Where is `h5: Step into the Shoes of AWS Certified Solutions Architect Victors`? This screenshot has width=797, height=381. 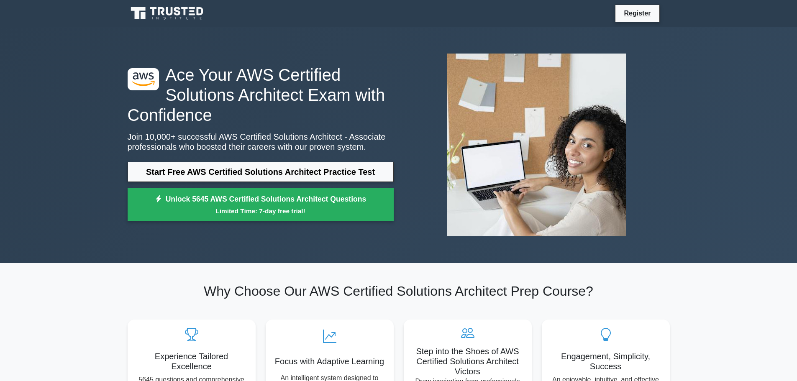 h5: Step into the Shoes of AWS Certified Solutions Architect Victors is located at coordinates (468, 361).